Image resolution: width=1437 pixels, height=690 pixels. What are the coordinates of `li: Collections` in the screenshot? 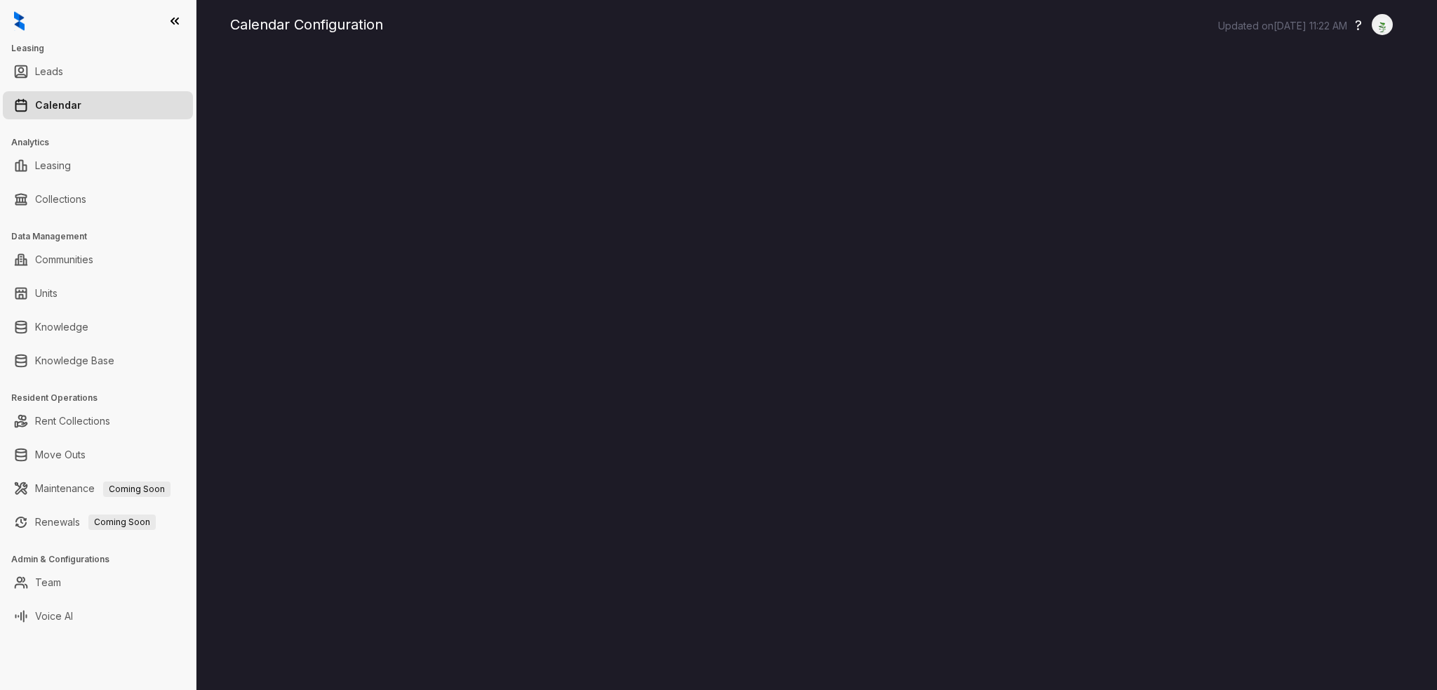 It's located at (98, 199).